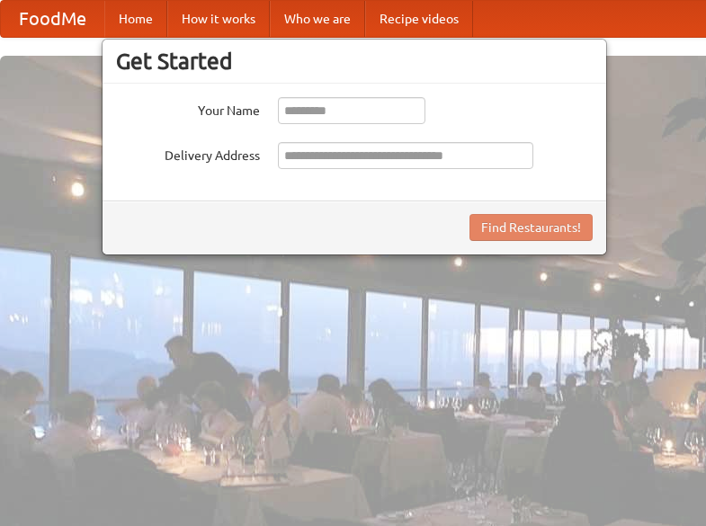 Image resolution: width=706 pixels, height=526 pixels. I want to click on a: Home, so click(136, 19).